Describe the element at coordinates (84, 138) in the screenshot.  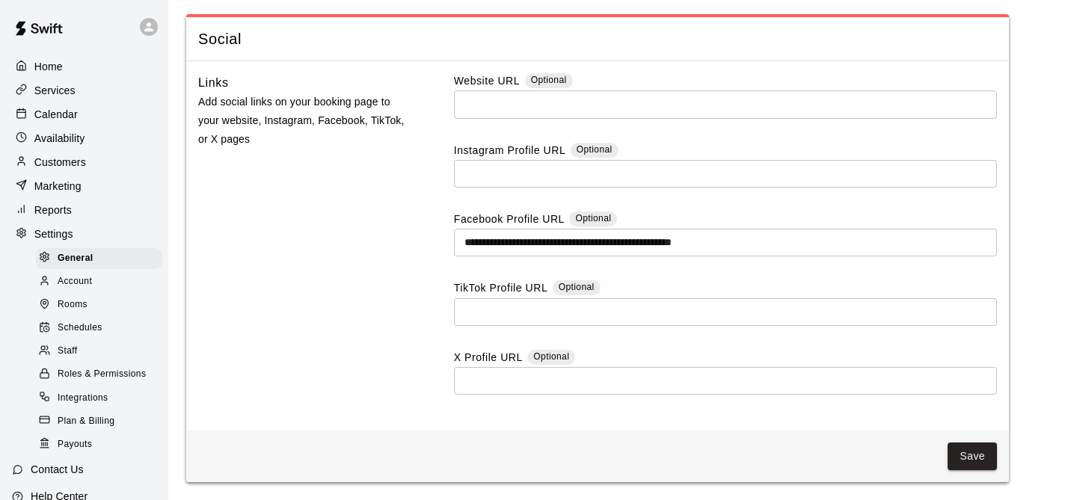
I see `a: Availability` at that location.